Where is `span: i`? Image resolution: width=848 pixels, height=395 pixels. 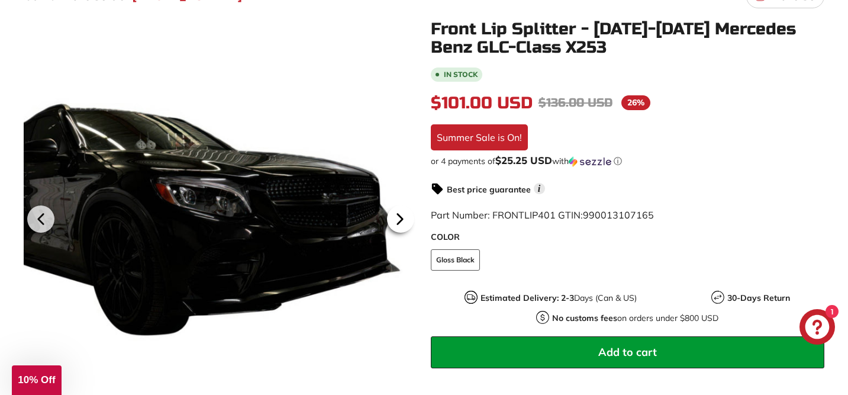
span: i is located at coordinates (539, 188).